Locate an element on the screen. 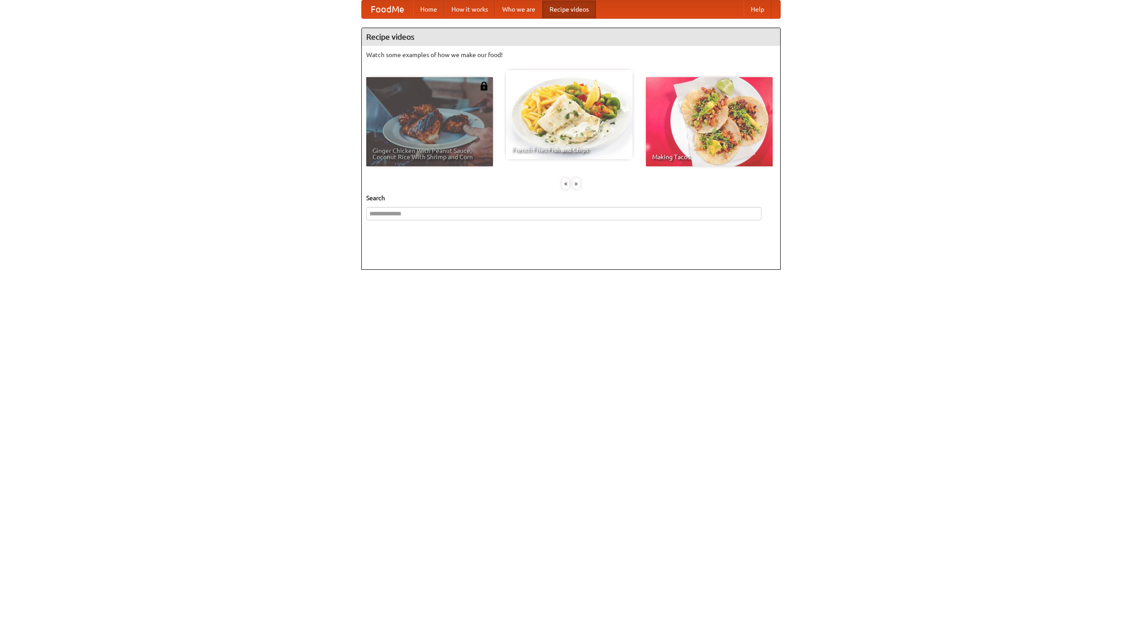 Image resolution: width=1142 pixels, height=631 pixels. a: Help is located at coordinates (758, 9).